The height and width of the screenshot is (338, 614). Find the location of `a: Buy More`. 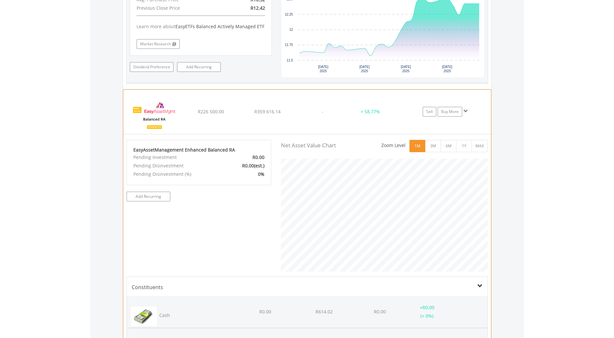

a: Buy More is located at coordinates (450, 112).